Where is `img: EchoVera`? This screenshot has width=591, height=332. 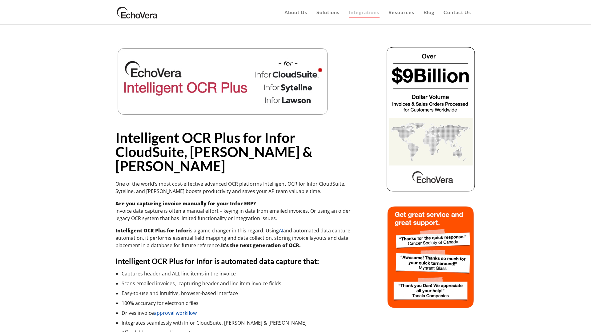 img: EchoVera is located at coordinates (137, 12).